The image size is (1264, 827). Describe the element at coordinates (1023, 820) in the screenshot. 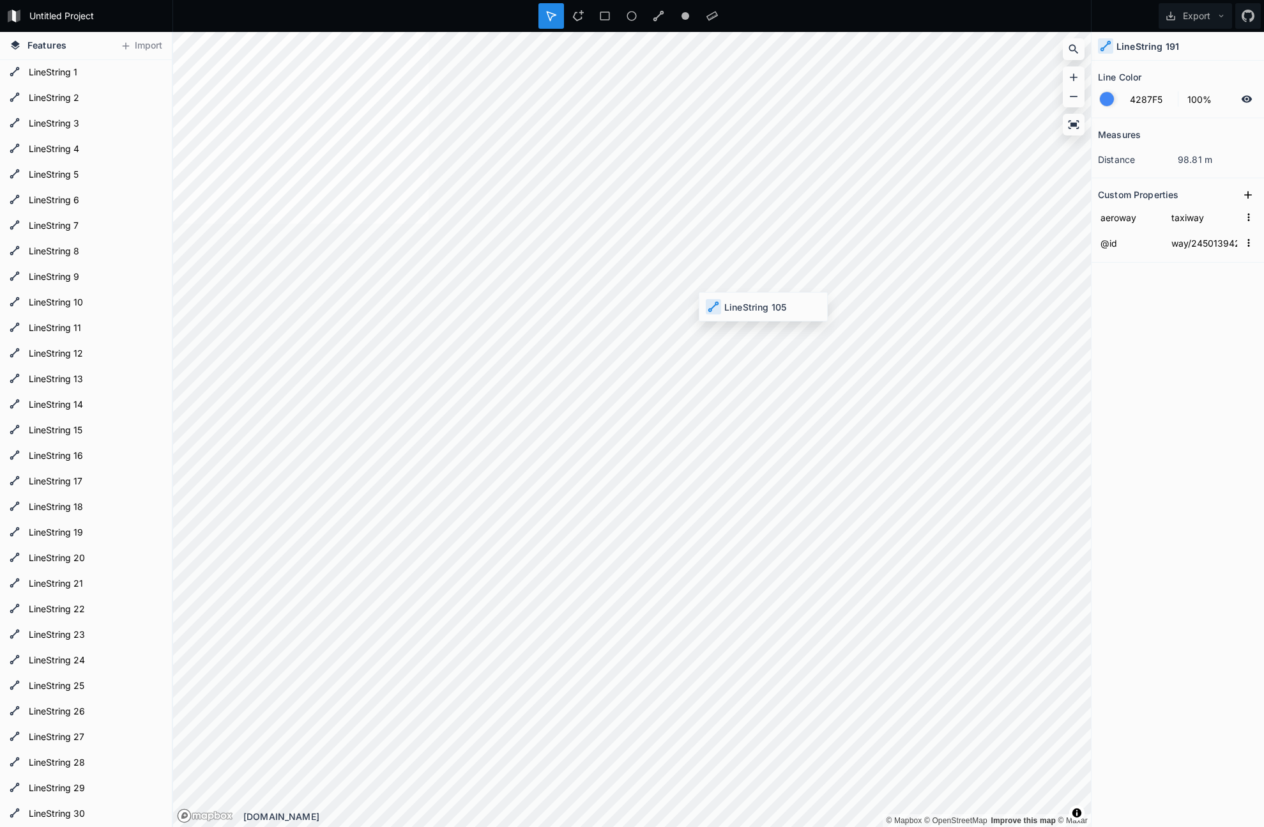

I see `a: Map feedback` at that location.